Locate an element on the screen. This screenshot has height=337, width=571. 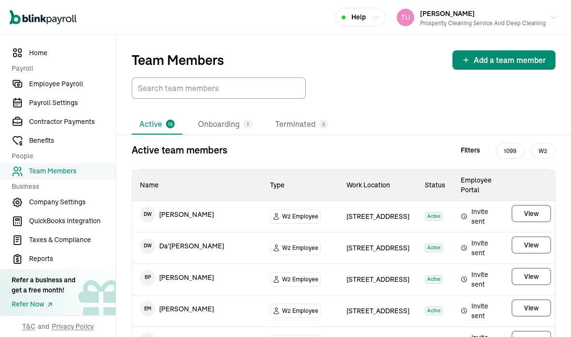
span: Help is located at coordinates (359, 17).